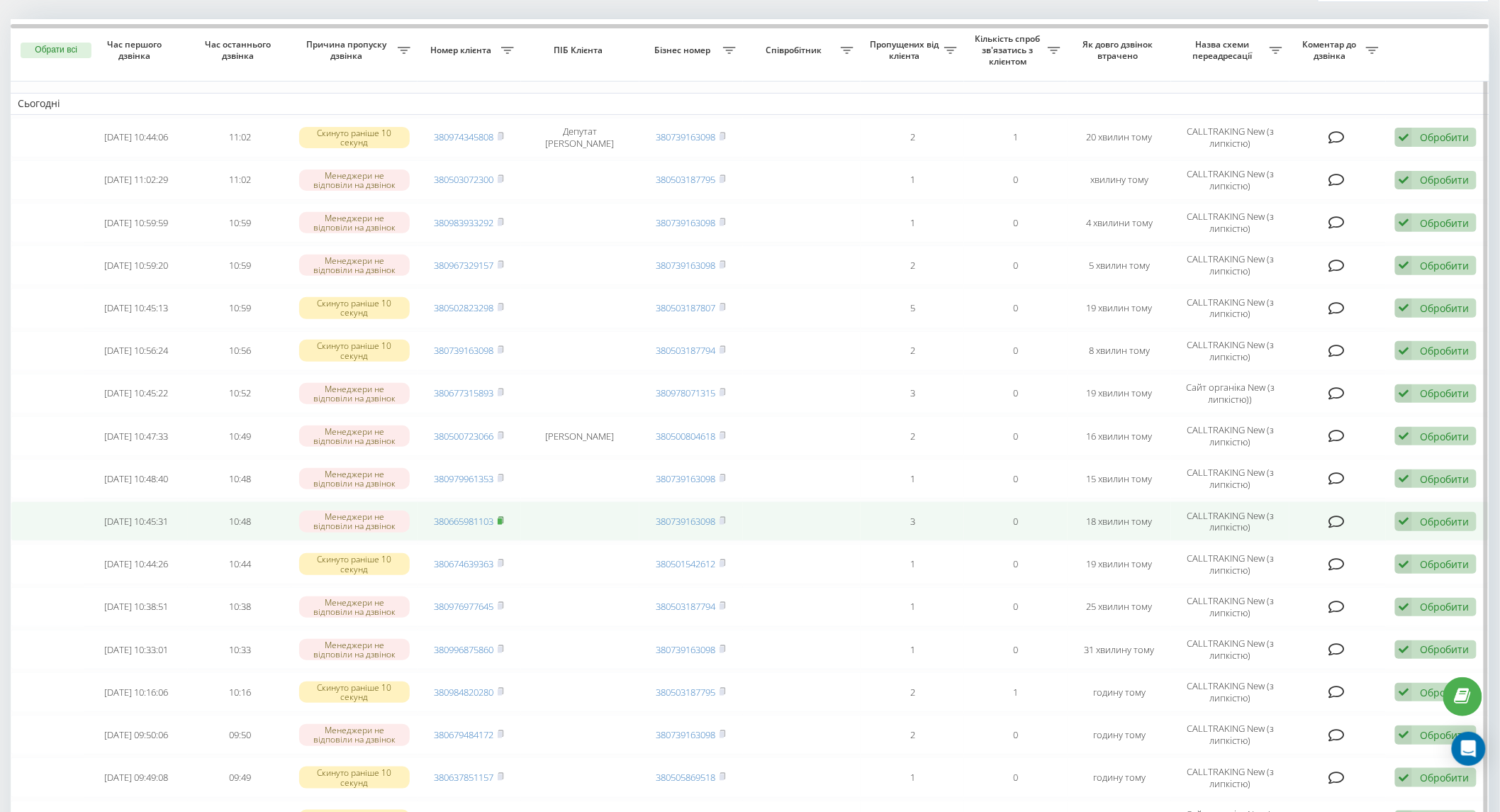 The height and width of the screenshot is (812, 1500). What do you see at coordinates (240, 351) in the screenshot?
I see `td: 10:56` at bounding box center [240, 351].